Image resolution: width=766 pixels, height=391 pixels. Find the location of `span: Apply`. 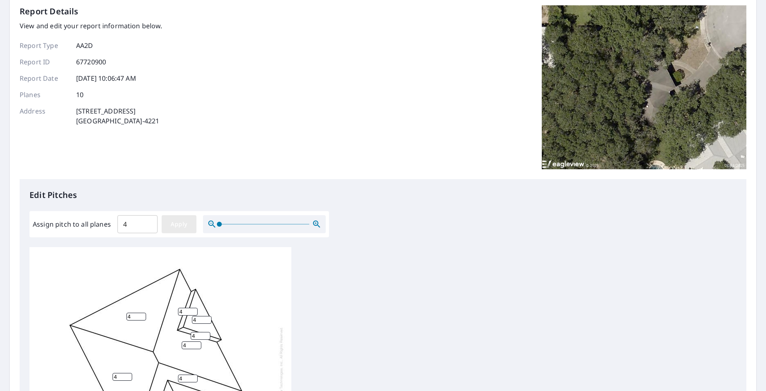

span: Apply is located at coordinates (179, 224).